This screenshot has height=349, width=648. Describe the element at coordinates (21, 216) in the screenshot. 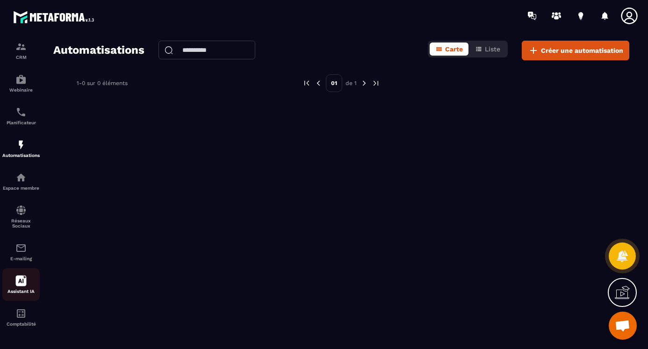

I see `a: social-networksocial-networkRéseaux Sociaux` at that location.